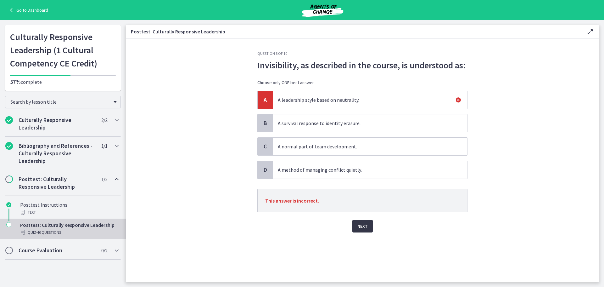 This screenshot has height=287, width=604. What do you see at coordinates (363, 82) in the screenshot?
I see `p: Choose only ONE best answer.` at bounding box center [363, 82].